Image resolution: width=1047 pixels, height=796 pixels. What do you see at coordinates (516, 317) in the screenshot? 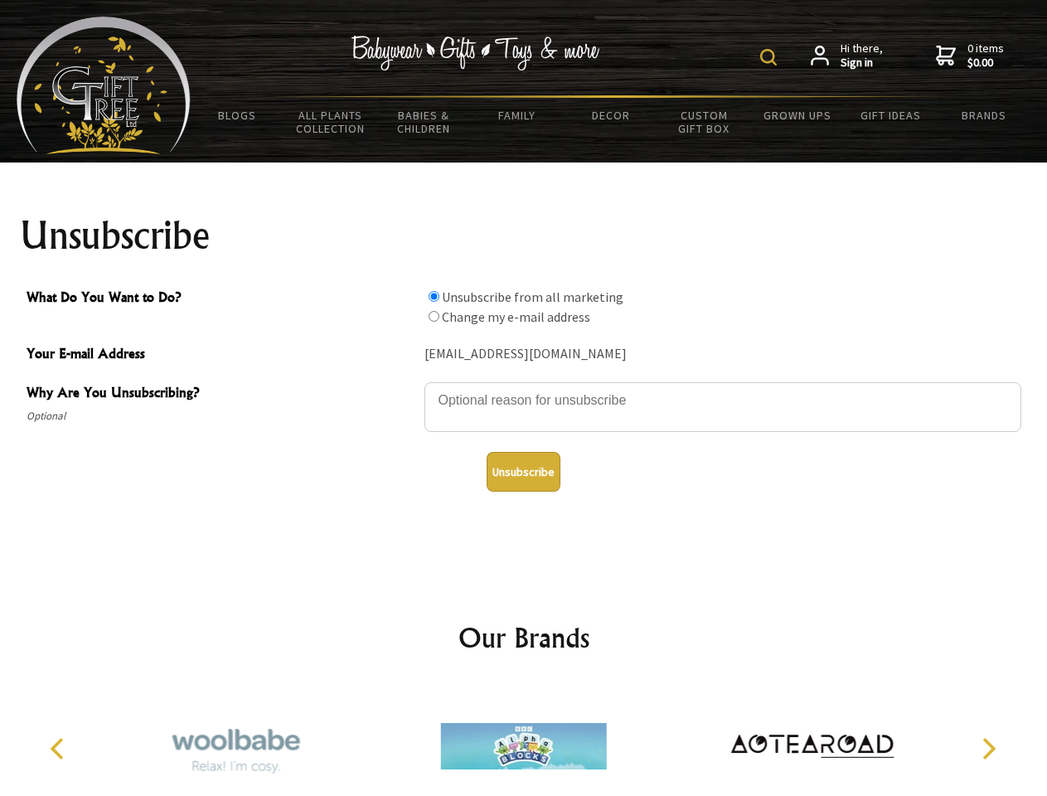
I see `label: Change my e-mail address` at bounding box center [516, 317].